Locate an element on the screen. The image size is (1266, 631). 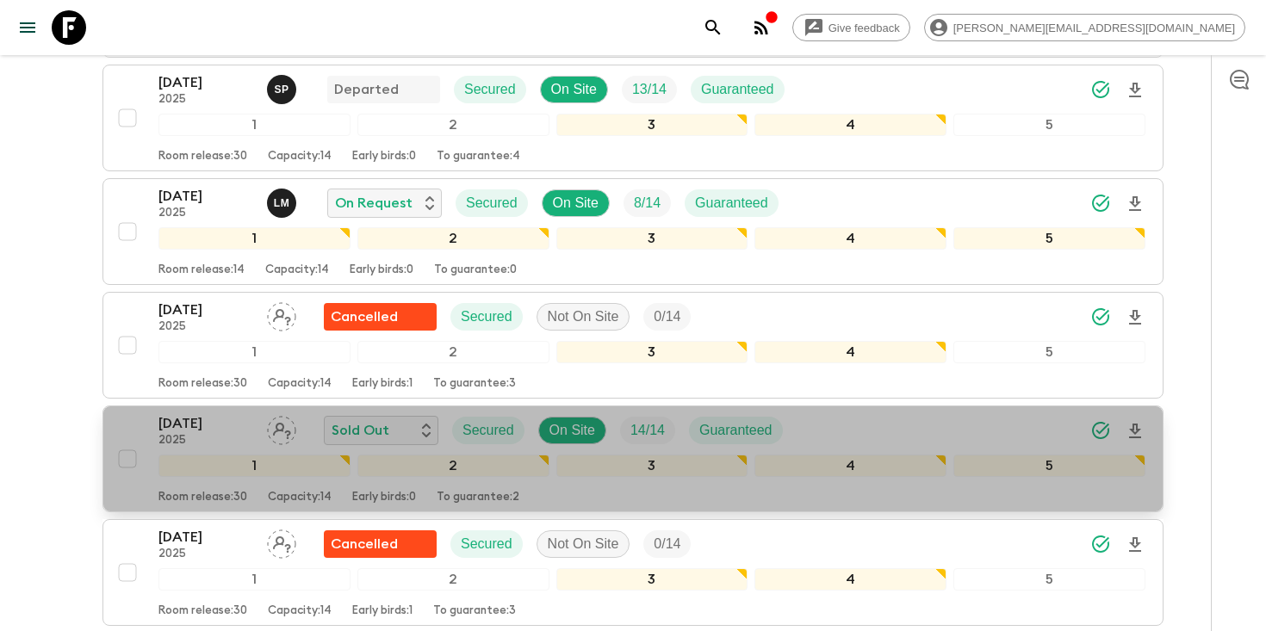
p: To guarantee: 4 is located at coordinates (478, 157).